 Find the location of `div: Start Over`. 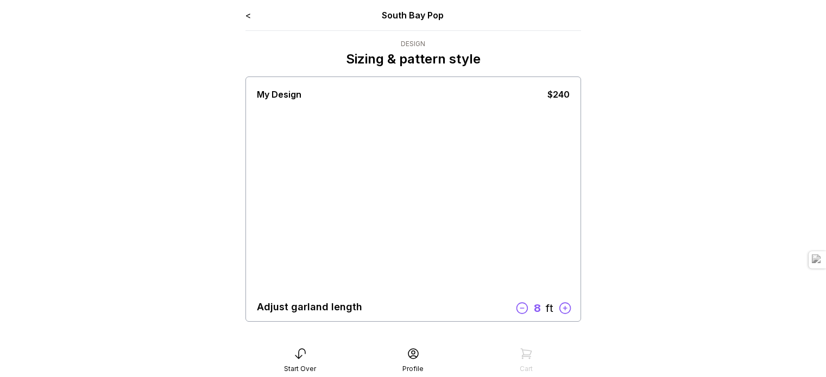

div: Start Over is located at coordinates (300, 369).